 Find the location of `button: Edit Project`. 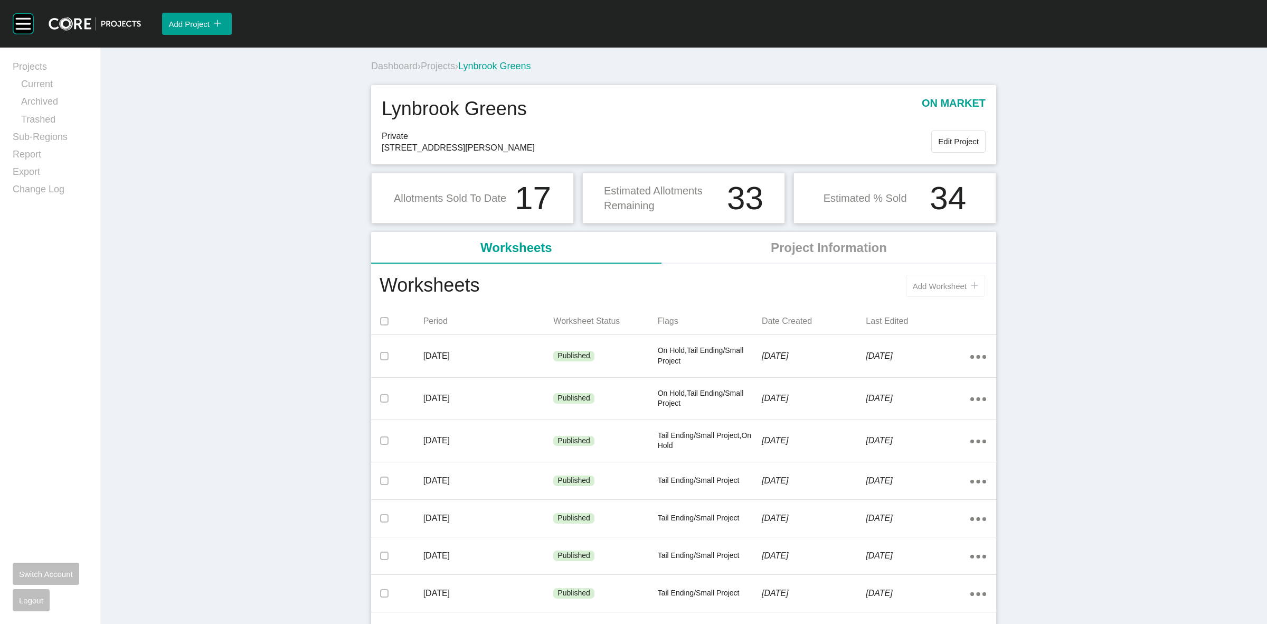

button: Edit Project is located at coordinates (959, 142).